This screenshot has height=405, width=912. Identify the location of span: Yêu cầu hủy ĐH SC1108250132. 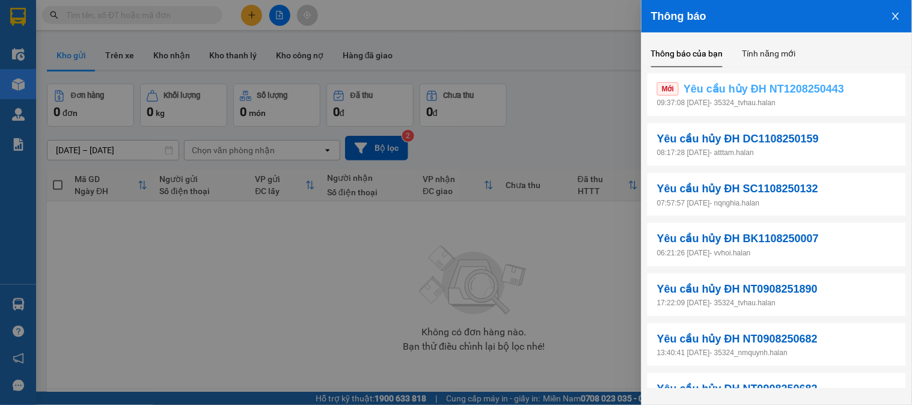
(738, 189).